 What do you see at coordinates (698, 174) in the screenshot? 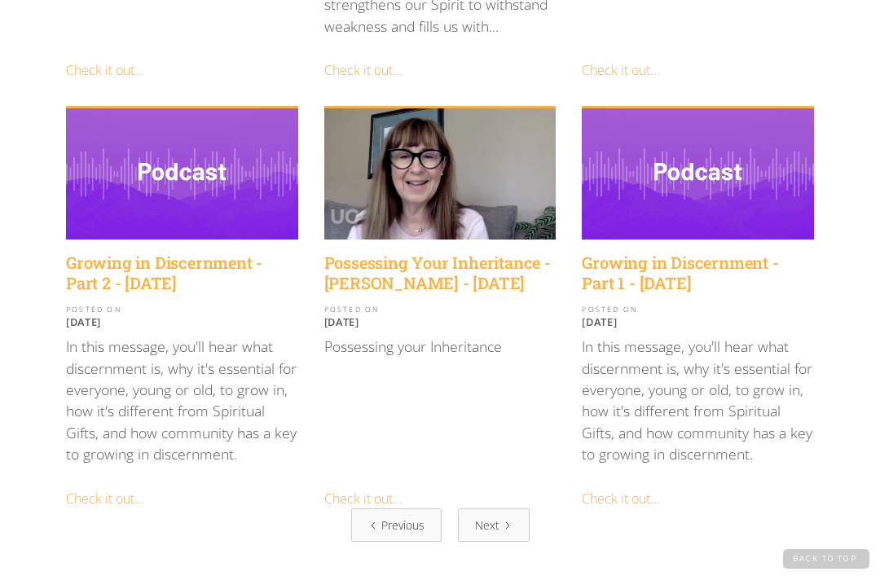
I see `img: Growing in Discernment - Part 1 - April 24th, 2022` at bounding box center [698, 174].